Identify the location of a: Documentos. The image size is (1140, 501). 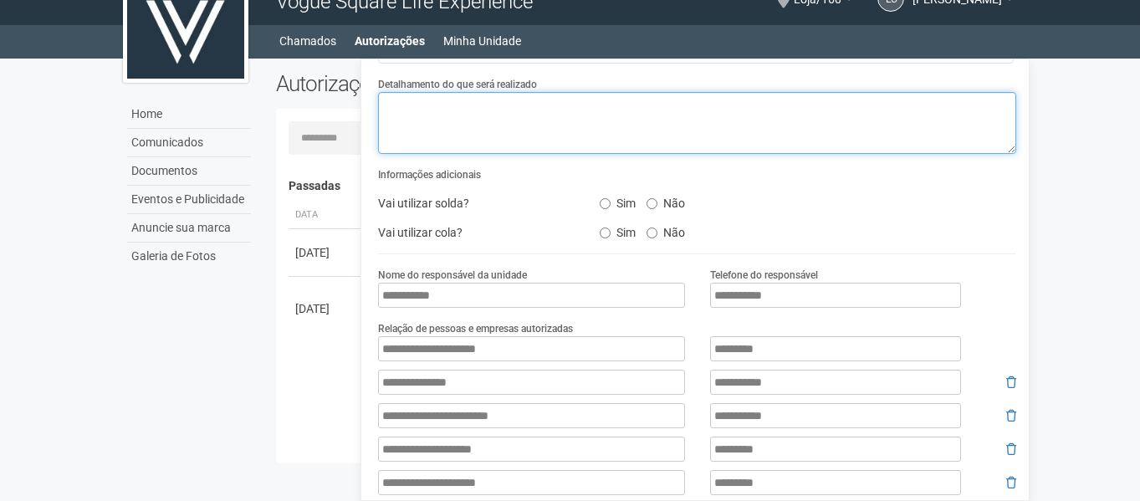
(189, 171).